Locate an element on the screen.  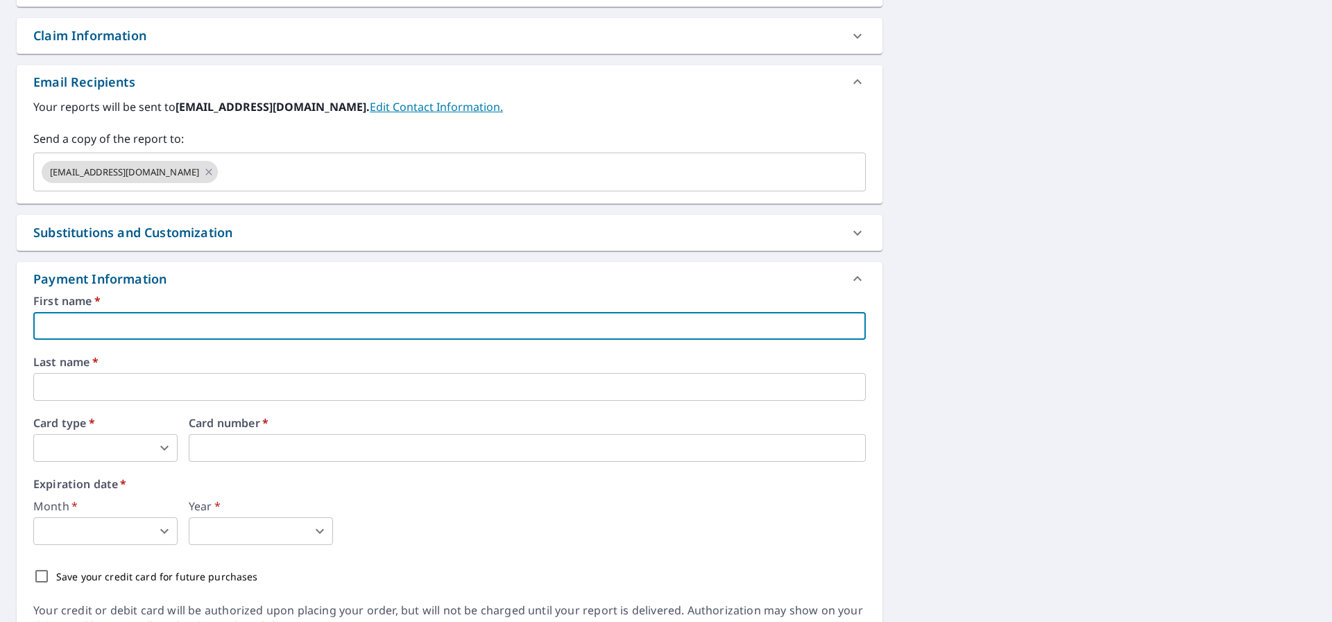
label: Your reports will be sent to is located at coordinates (450, 107).